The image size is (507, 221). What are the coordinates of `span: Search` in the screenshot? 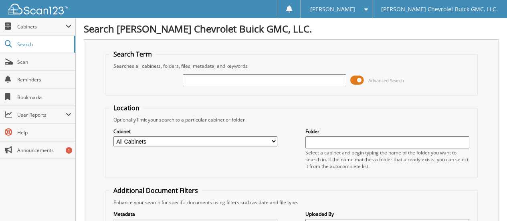 It's located at (44, 44).